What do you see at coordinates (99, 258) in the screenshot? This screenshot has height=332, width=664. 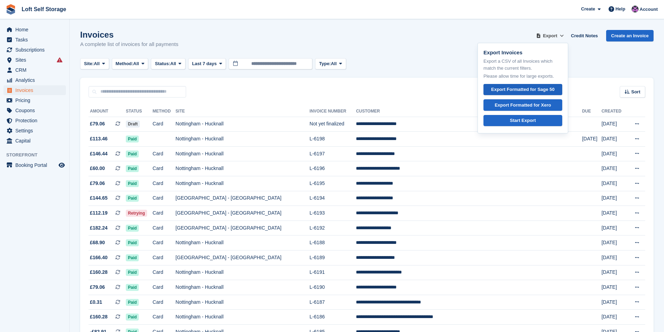 I see `span: £166.40` at bounding box center [99, 258].